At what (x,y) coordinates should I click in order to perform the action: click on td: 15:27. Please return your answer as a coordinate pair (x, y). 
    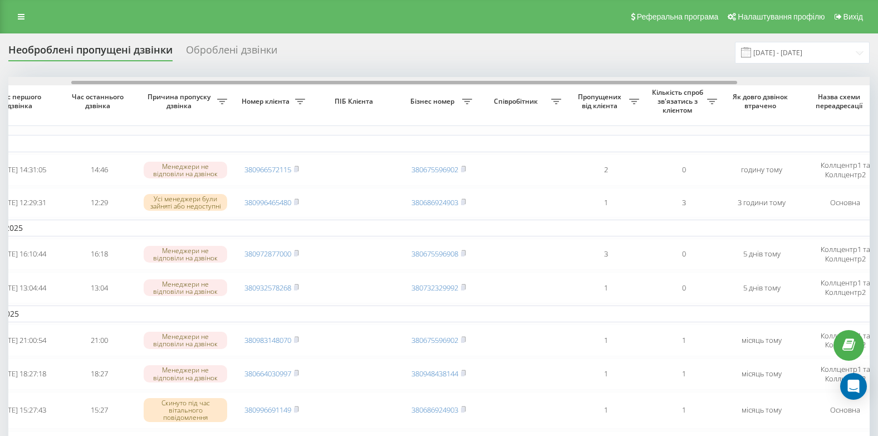
    Looking at the image, I should click on (99, 410).